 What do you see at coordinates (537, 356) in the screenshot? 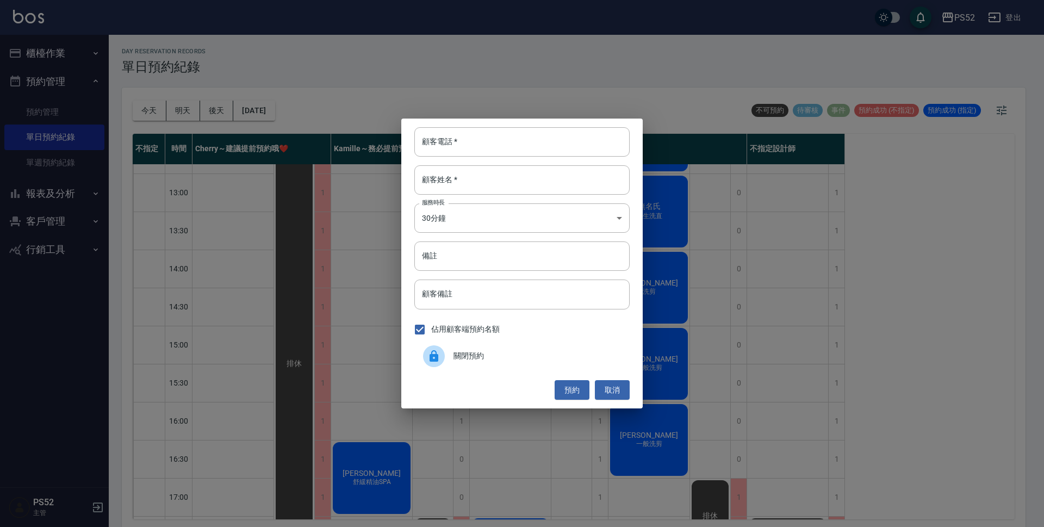
I see `span: 關閉預約` at bounding box center [537, 356].